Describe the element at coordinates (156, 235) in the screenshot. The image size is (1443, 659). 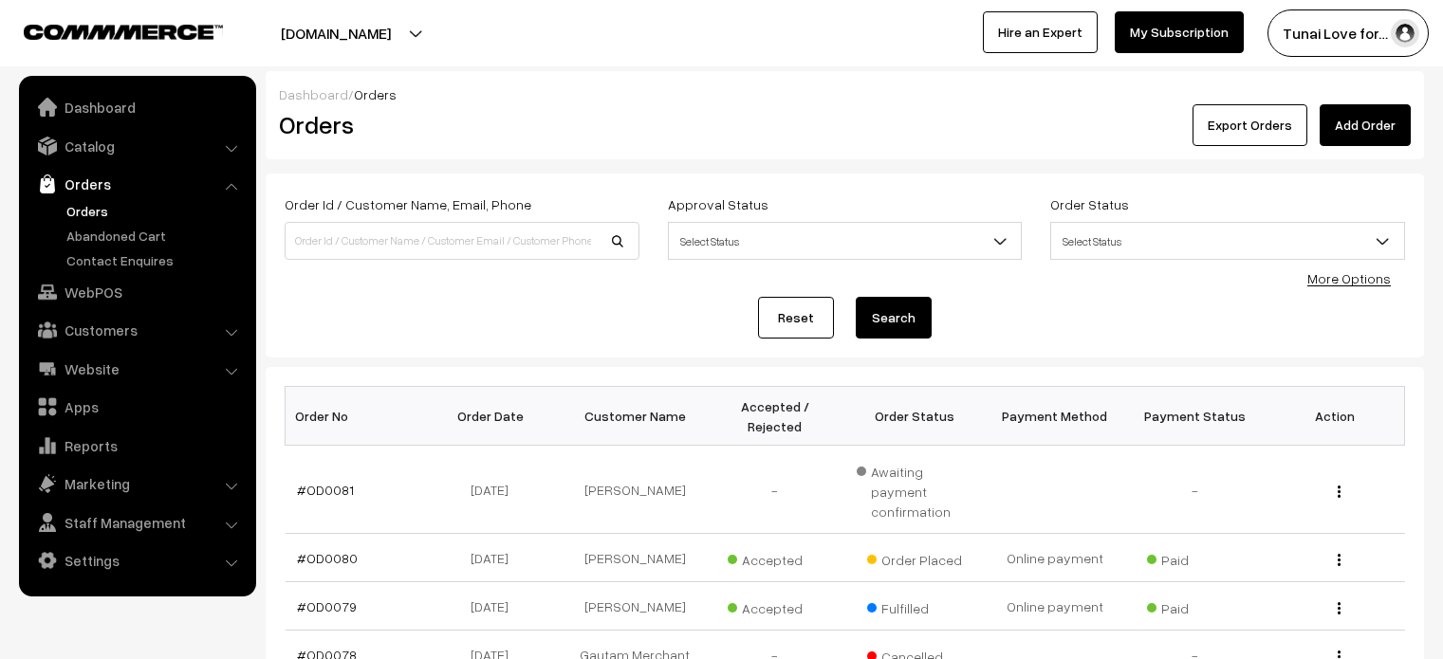
I see `a: Abandoned Cart` at that location.